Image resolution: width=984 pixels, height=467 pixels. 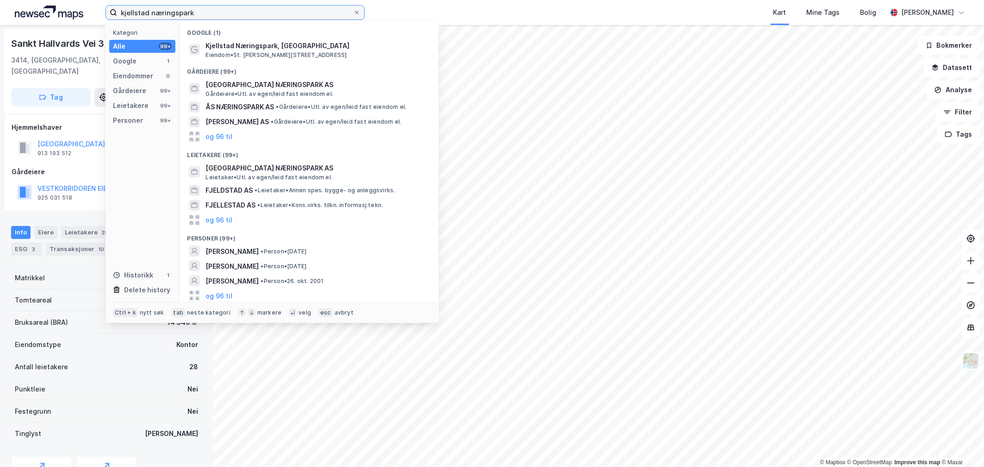 I want to click on div: Alle, so click(x=119, y=46).